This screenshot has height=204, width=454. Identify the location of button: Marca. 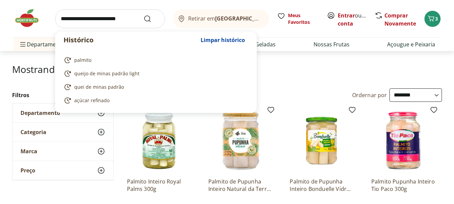
(63, 151).